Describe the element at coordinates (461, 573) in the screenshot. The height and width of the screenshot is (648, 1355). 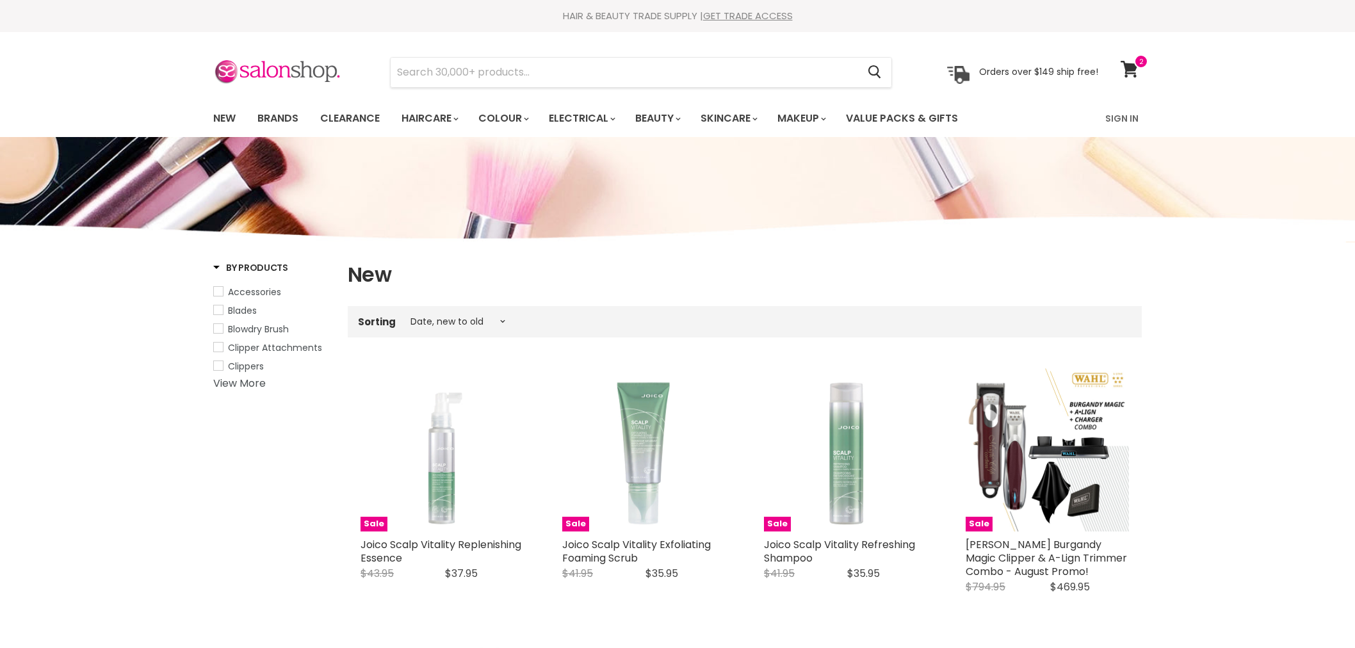
I see `span: $37.95` at that location.